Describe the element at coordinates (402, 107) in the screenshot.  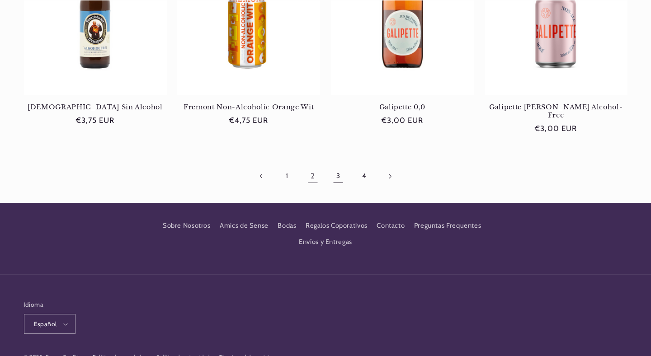
I see `a: Galipette 0,0` at that location.